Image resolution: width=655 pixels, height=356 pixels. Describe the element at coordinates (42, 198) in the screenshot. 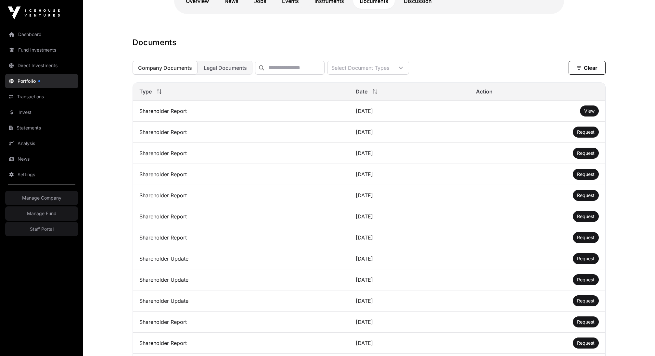

I see `a: Manage Company` at that location.